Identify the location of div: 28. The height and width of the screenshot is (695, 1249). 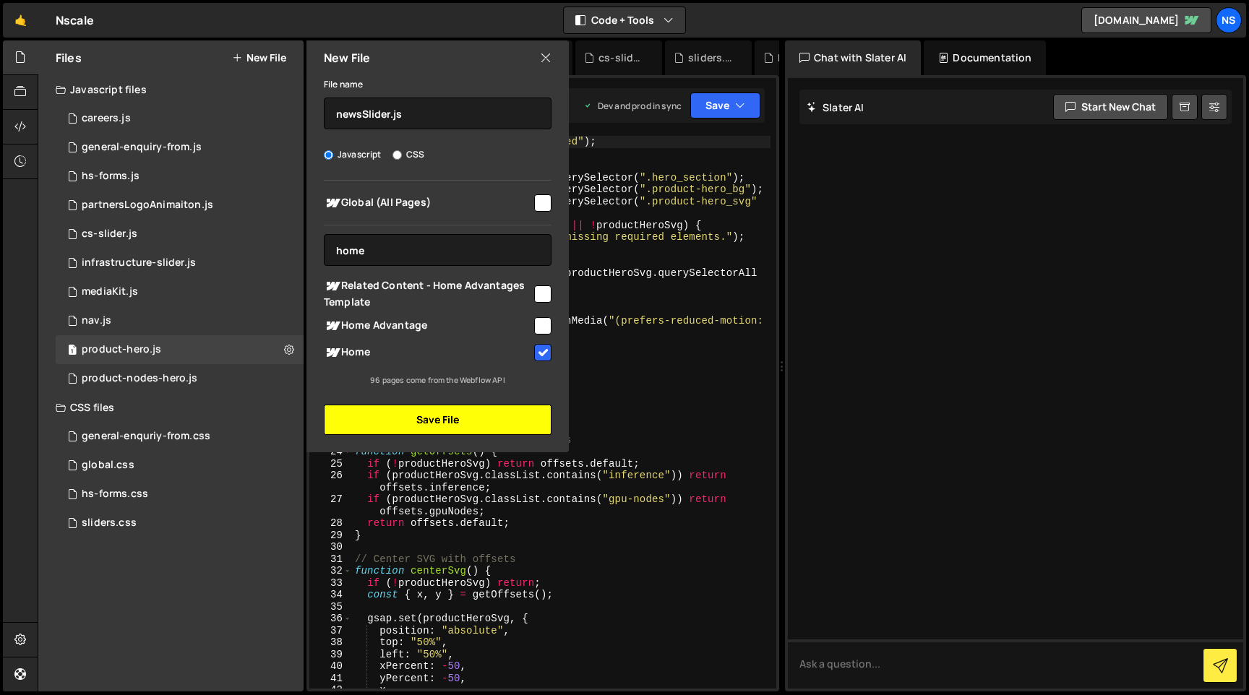
(330, 523).